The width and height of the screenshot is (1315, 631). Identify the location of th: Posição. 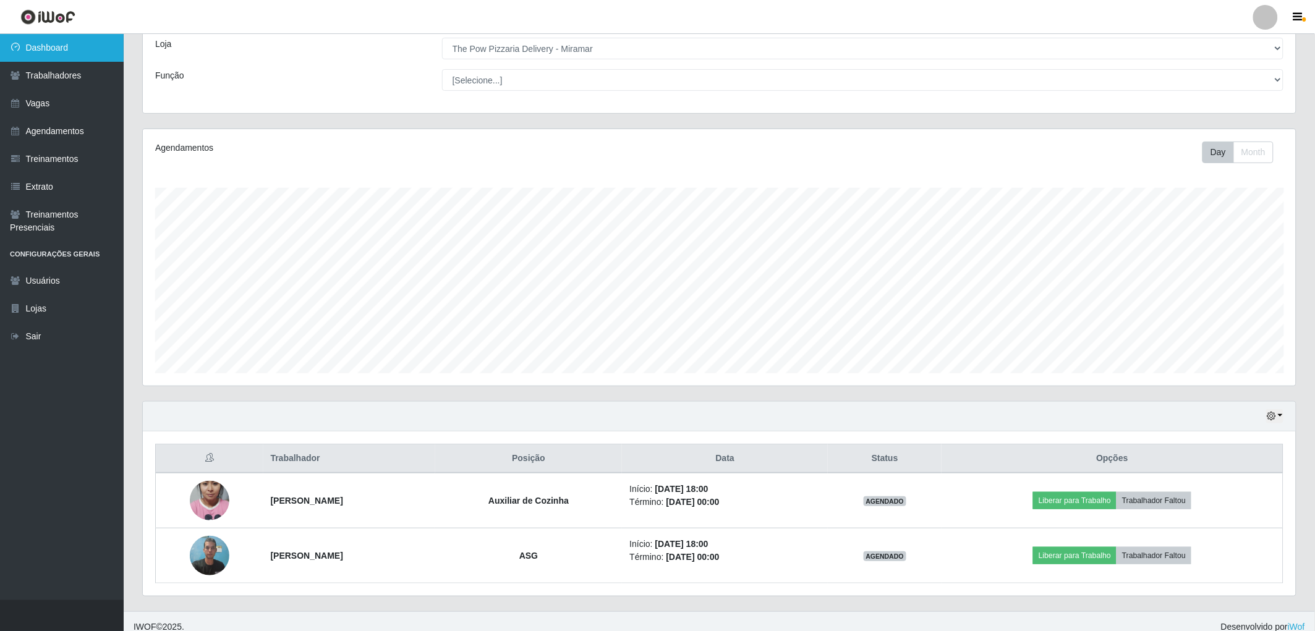
(529, 459).